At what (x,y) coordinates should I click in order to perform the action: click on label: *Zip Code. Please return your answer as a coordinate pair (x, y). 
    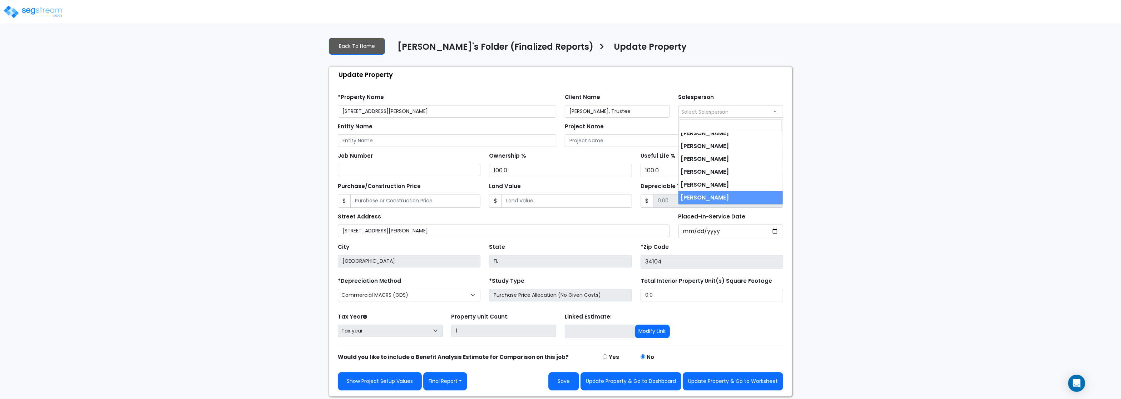
    Looking at the image, I should click on (655, 247).